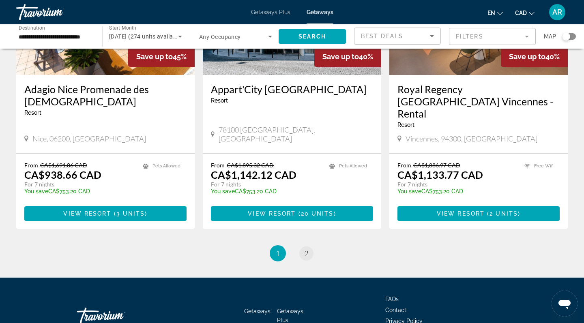 Image resolution: width=584 pixels, height=323 pixels. What do you see at coordinates (306, 254) in the screenshot?
I see `span: 2` at bounding box center [306, 254].